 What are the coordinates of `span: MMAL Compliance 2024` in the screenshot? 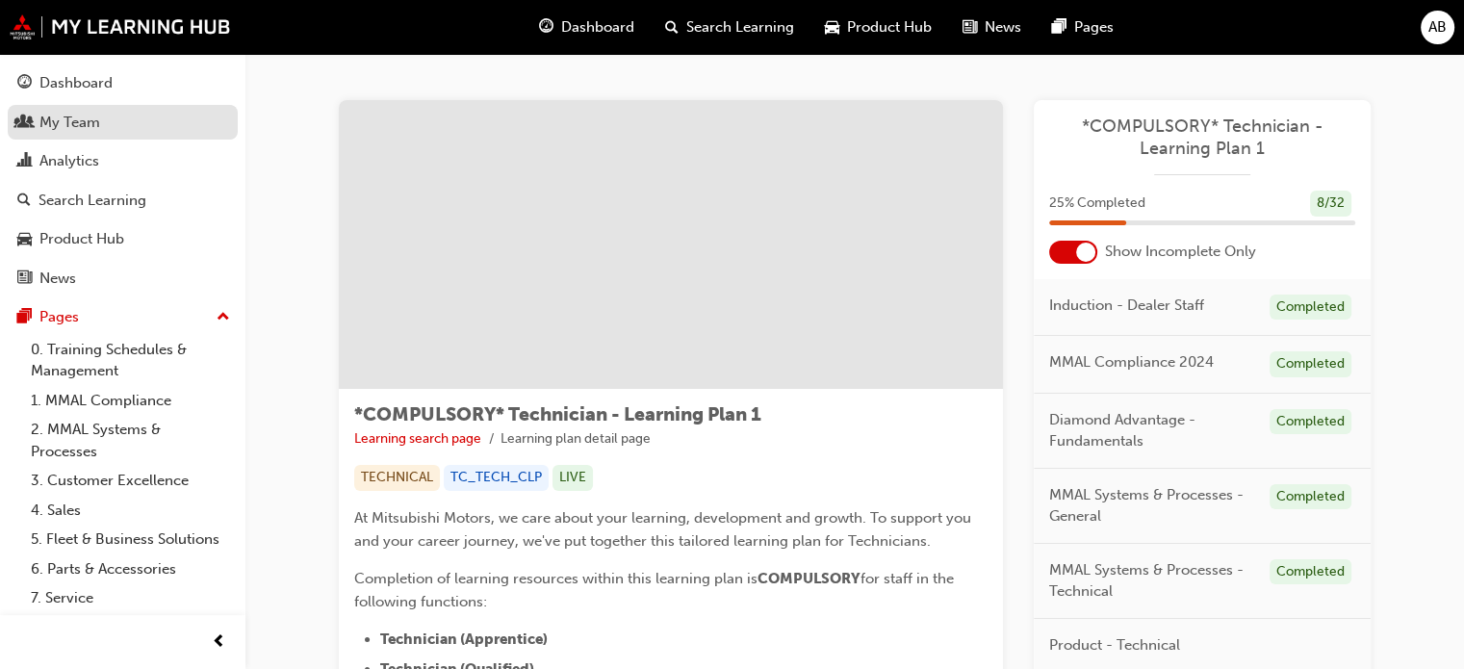 It's located at (1131, 362).